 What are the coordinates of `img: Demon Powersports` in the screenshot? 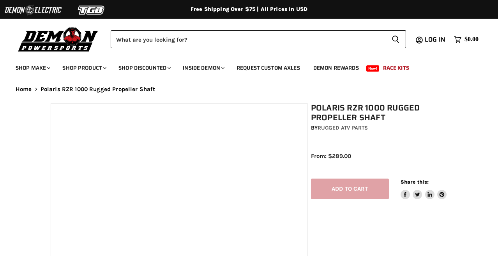 It's located at (58, 39).